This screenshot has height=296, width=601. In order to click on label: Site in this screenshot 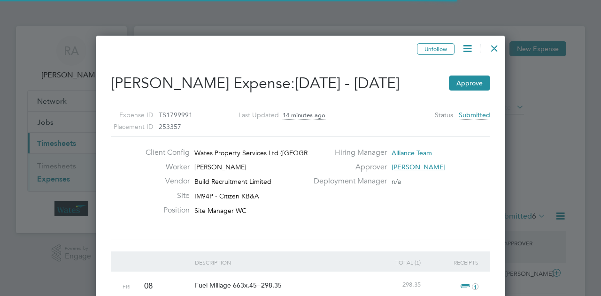, I will do `click(164, 196)`.